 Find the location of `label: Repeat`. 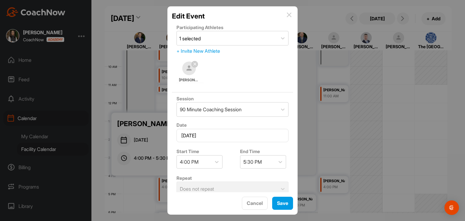

label: Repeat is located at coordinates (184, 178).